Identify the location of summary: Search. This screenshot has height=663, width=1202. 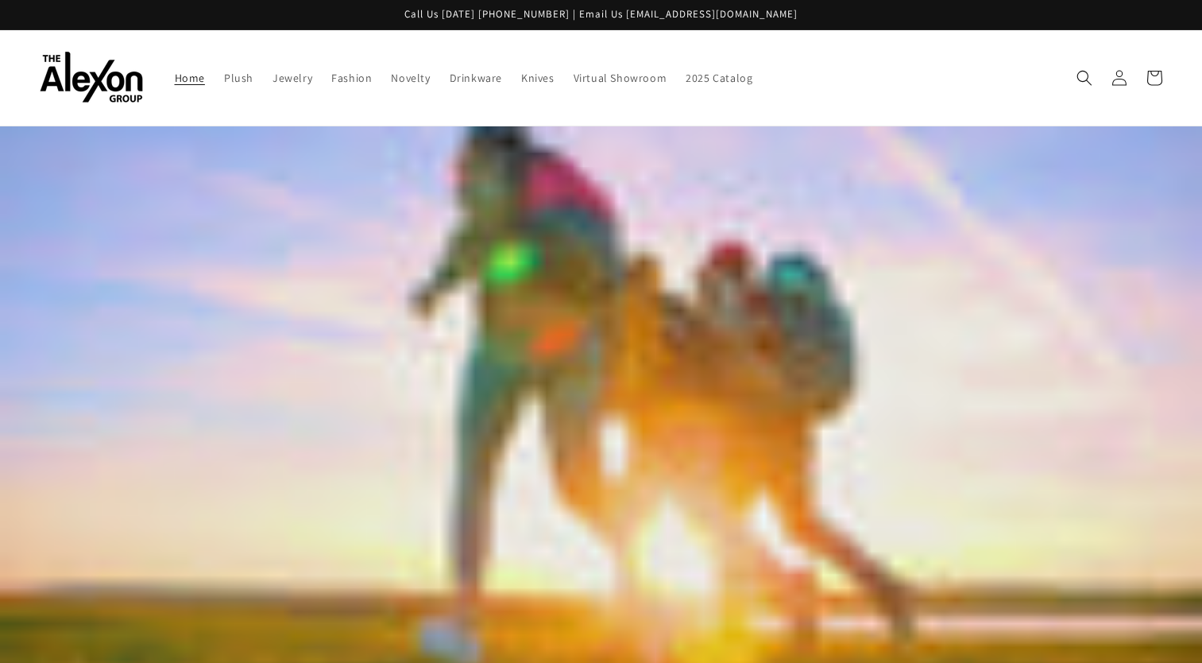
(1084, 78).